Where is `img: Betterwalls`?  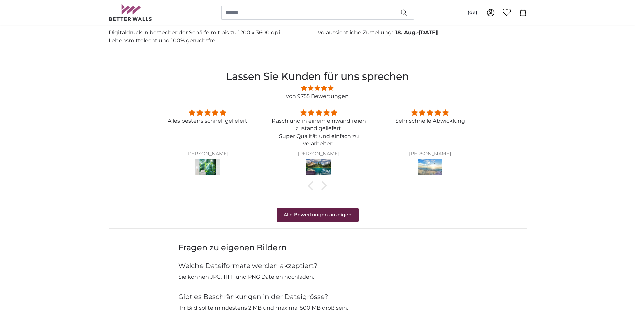 img: Betterwalls is located at coordinates (131, 12).